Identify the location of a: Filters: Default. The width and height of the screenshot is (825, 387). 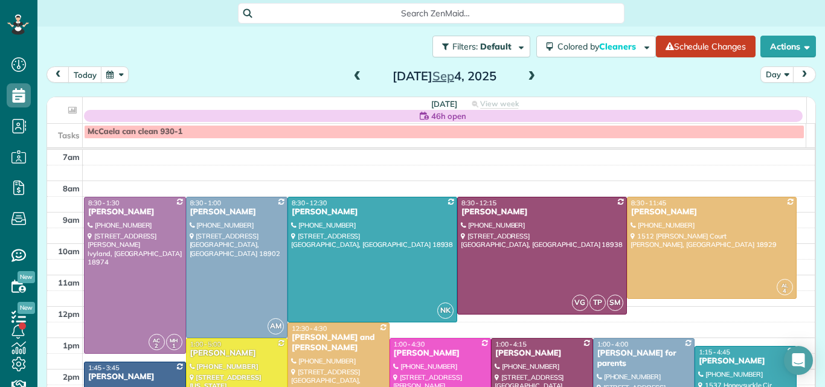
(478, 46).